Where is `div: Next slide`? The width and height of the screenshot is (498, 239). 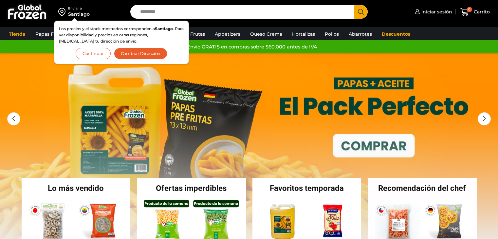
div: Next slide is located at coordinates (484, 119).